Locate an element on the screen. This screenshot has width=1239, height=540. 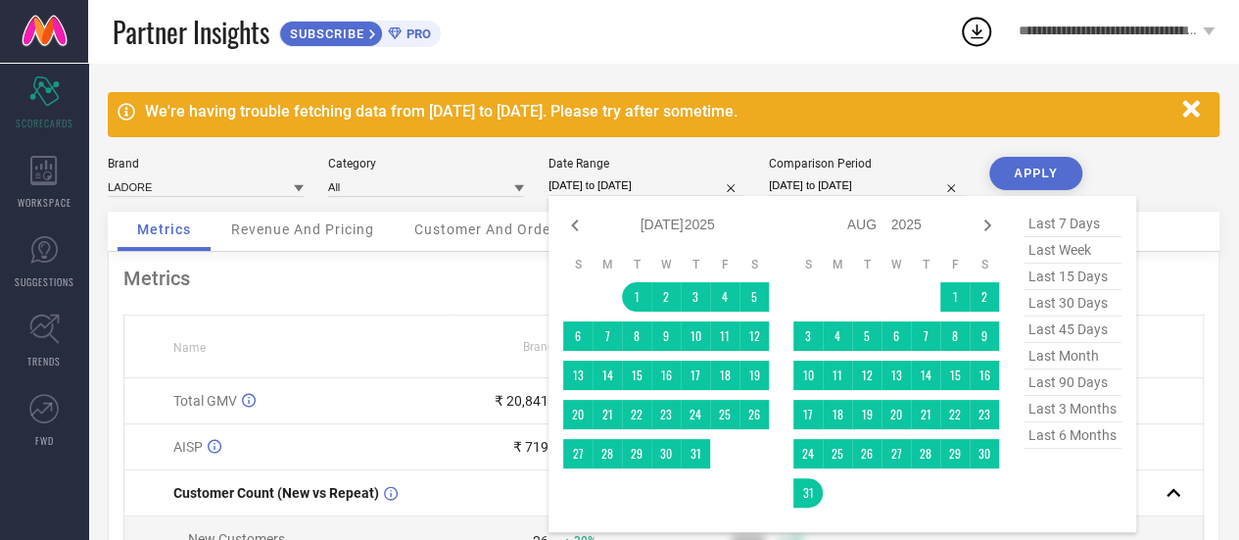
td: Fri Jul 11 2025 is located at coordinates (725, 336).